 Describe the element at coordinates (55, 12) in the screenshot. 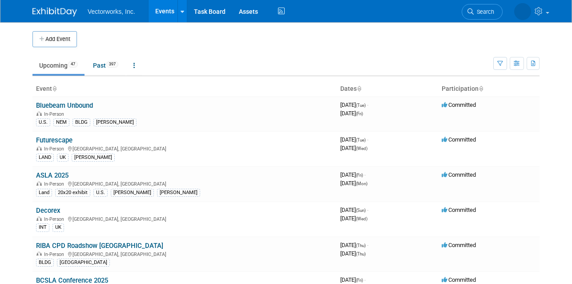

I see `img: ExhibitDay` at that location.